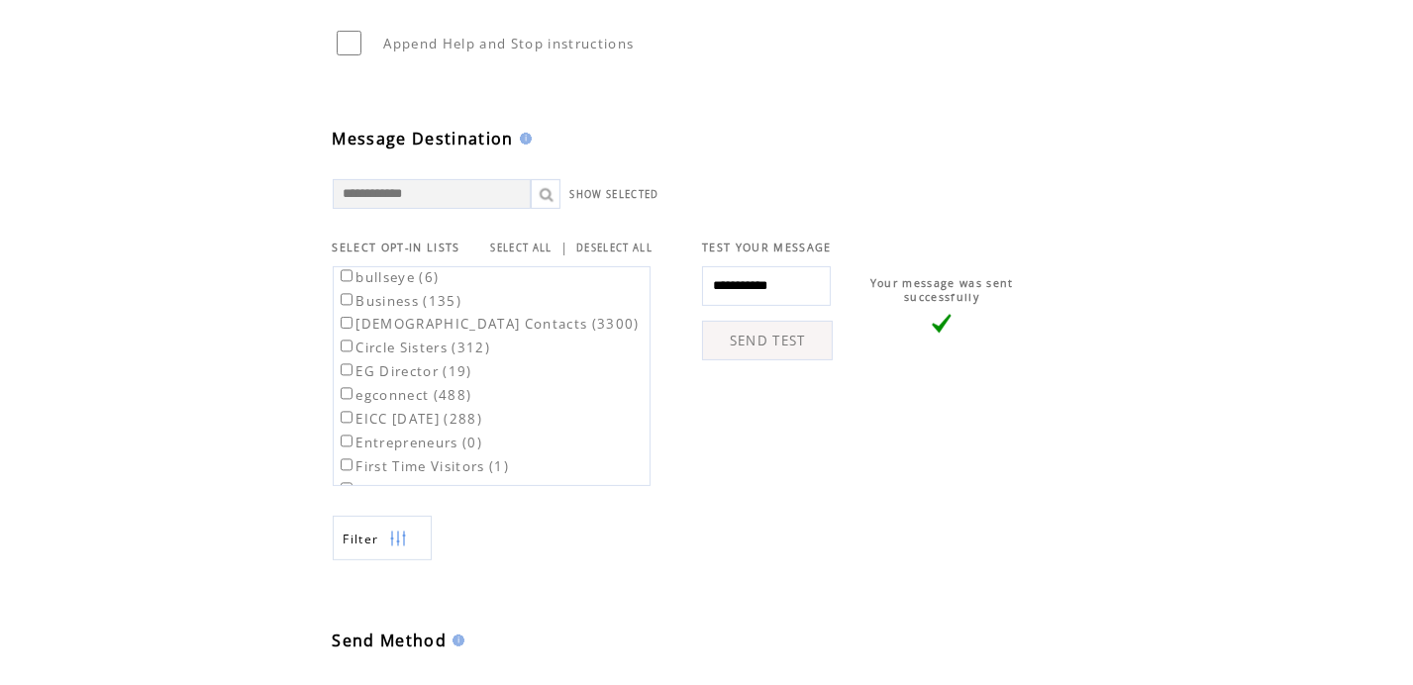  What do you see at coordinates (396, 247) in the screenshot?
I see `span: SELECT OPT-IN LISTS` at bounding box center [396, 247].